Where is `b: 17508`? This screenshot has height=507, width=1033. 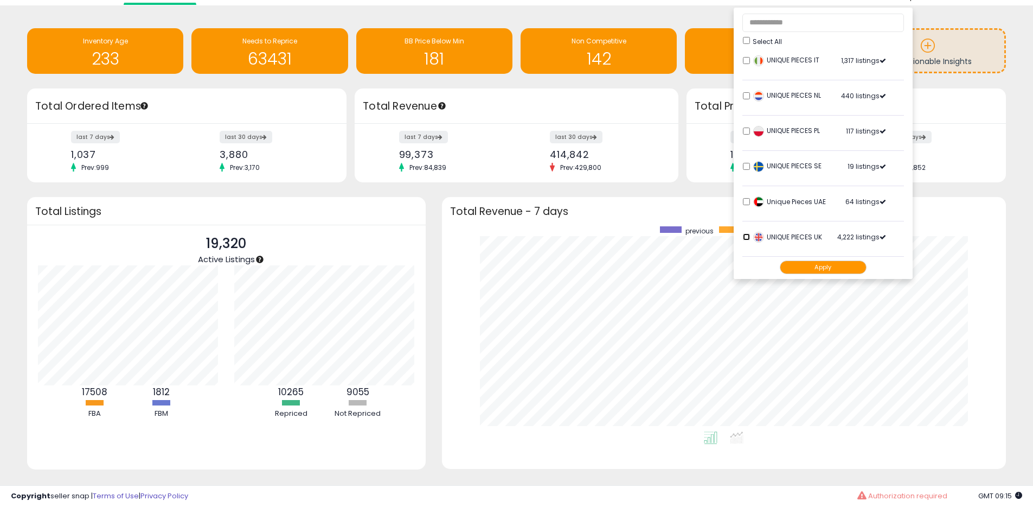
b: 17508 is located at coordinates (94, 392).